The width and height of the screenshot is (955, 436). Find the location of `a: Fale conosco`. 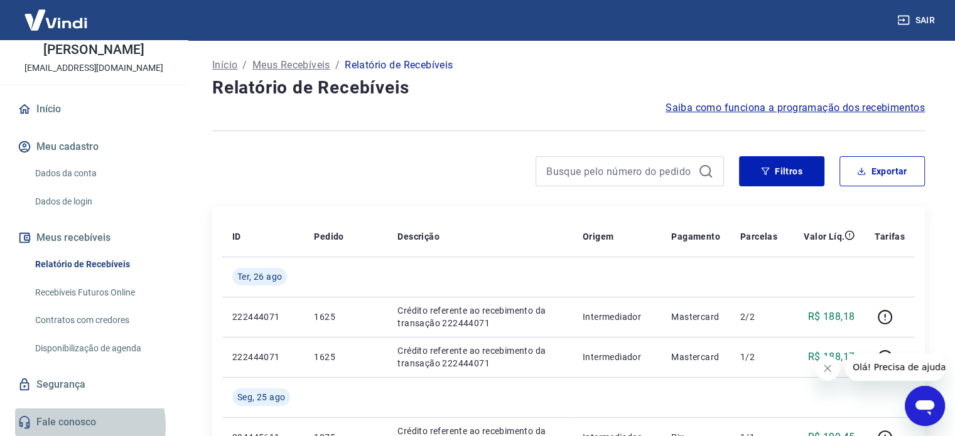

a: Fale conosco is located at coordinates (94, 423).